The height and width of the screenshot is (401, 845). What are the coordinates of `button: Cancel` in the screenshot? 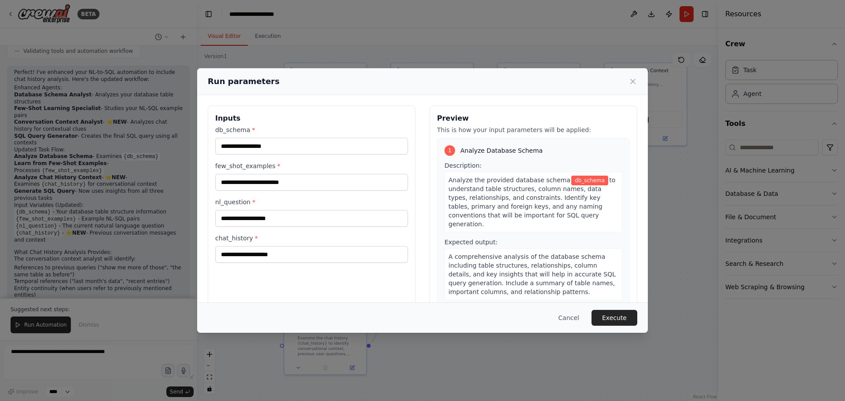 It's located at (568, 318).